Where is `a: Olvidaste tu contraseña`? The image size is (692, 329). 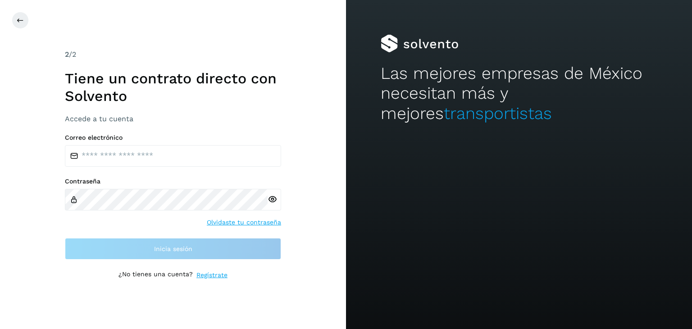
a: Olvidaste tu contraseña is located at coordinates (244, 222).